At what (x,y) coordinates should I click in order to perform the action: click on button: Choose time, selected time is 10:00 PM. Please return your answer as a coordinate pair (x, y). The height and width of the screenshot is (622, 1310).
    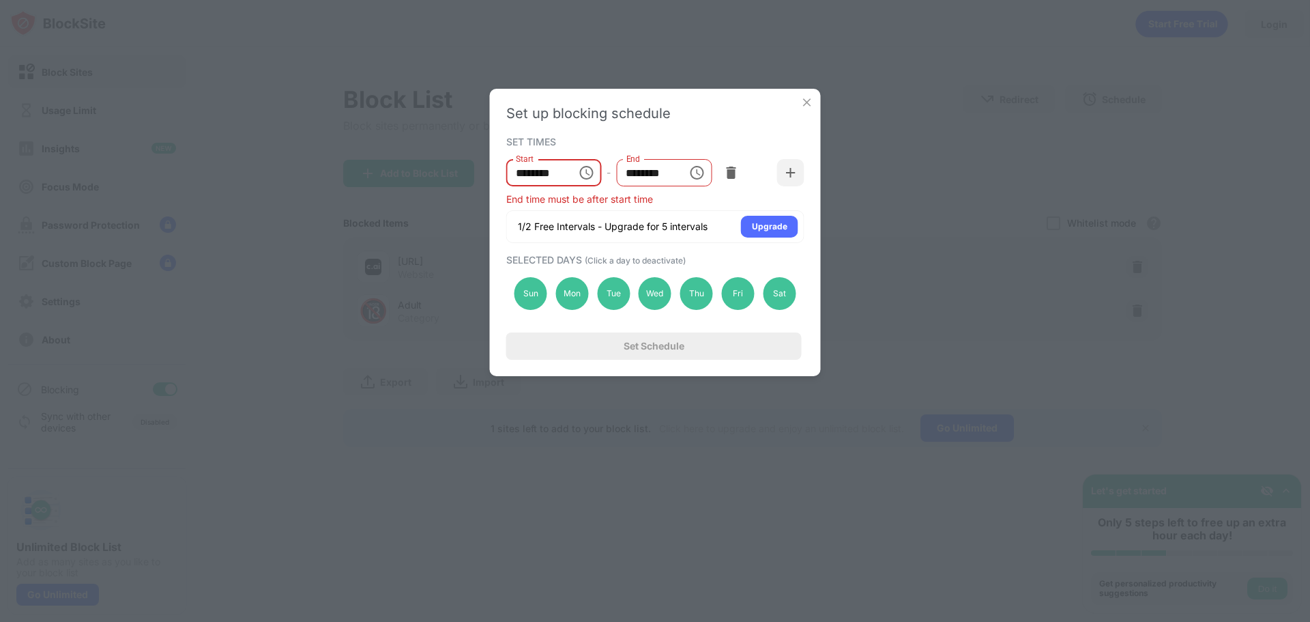
    Looking at the image, I should click on (586, 173).